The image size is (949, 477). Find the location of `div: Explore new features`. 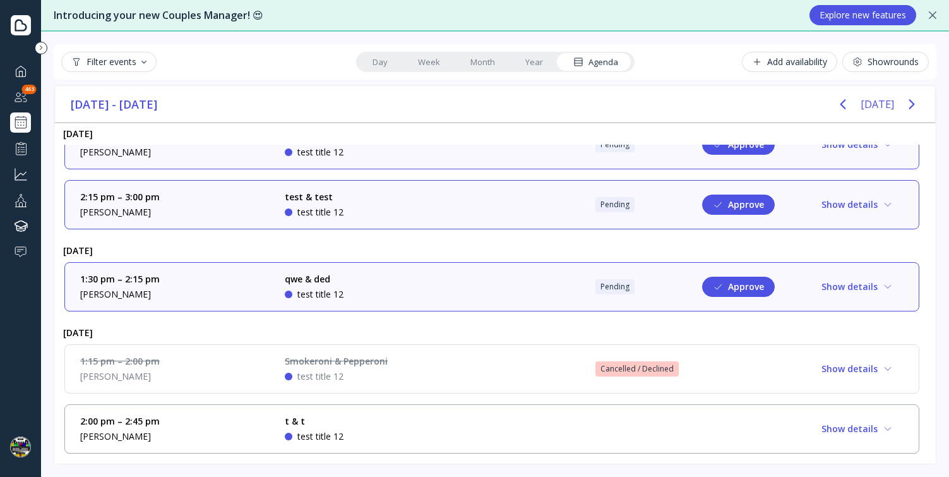

div: Explore new features is located at coordinates (862, 15).